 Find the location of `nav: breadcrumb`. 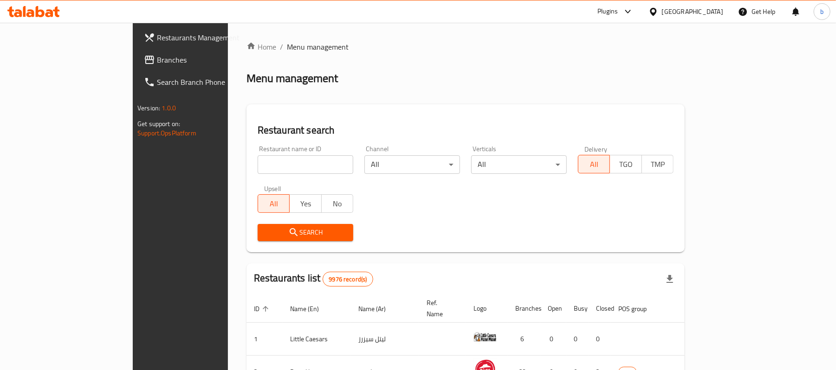

nav: breadcrumb is located at coordinates (466, 47).